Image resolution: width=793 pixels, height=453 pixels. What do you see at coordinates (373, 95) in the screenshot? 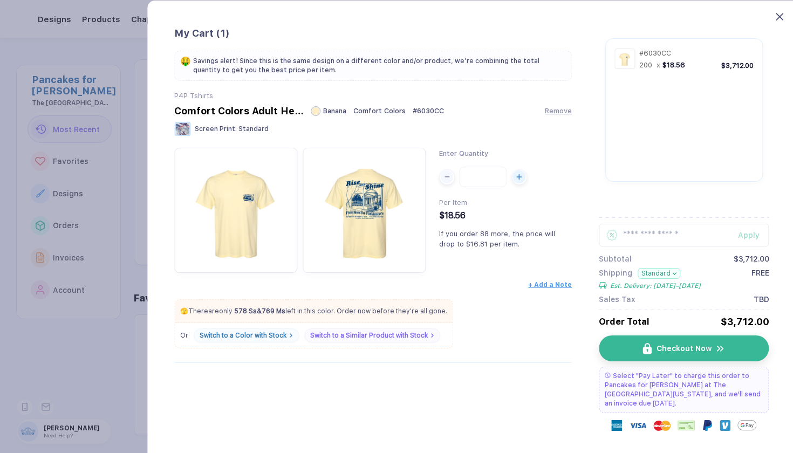
I see `div: P4P Tshirts` at bounding box center [373, 95].